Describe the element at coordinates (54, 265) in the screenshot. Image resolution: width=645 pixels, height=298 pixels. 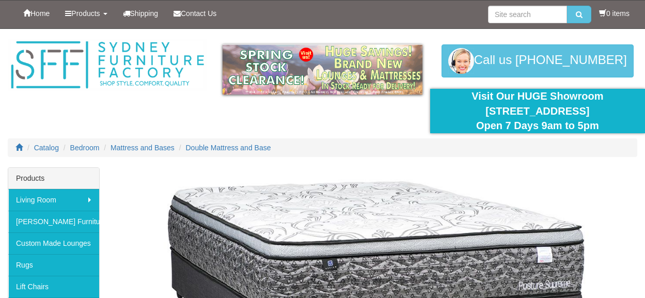
I see `a: Rugs` at that location.